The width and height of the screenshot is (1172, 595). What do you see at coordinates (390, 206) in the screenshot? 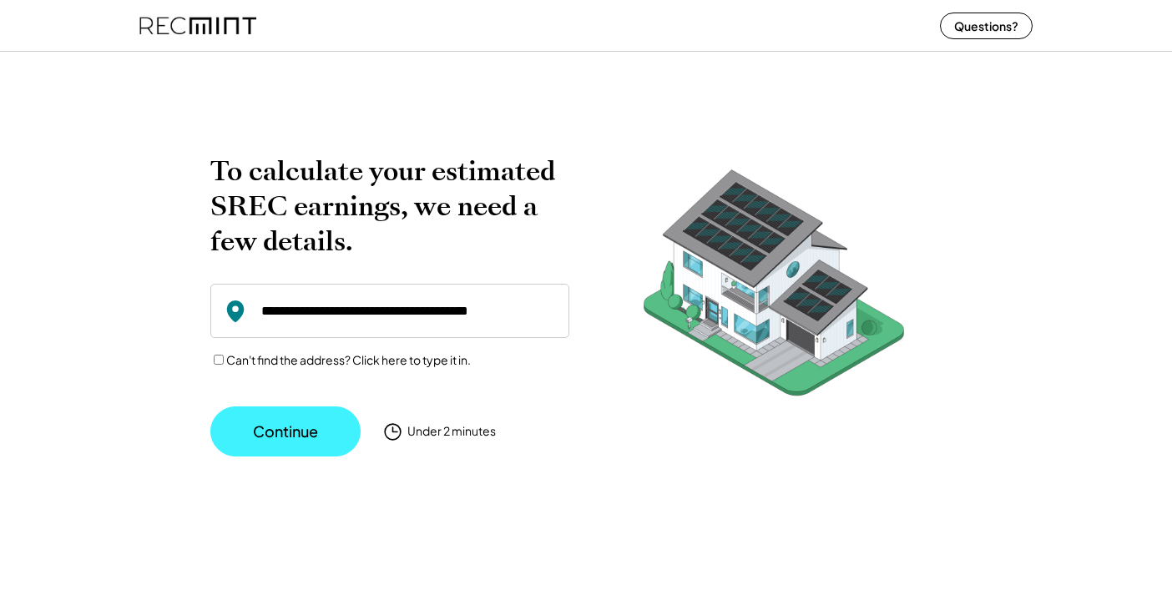
I see `h2: To calculate your estimated SREC earnings, we need a few details.` at bounding box center [390, 206].